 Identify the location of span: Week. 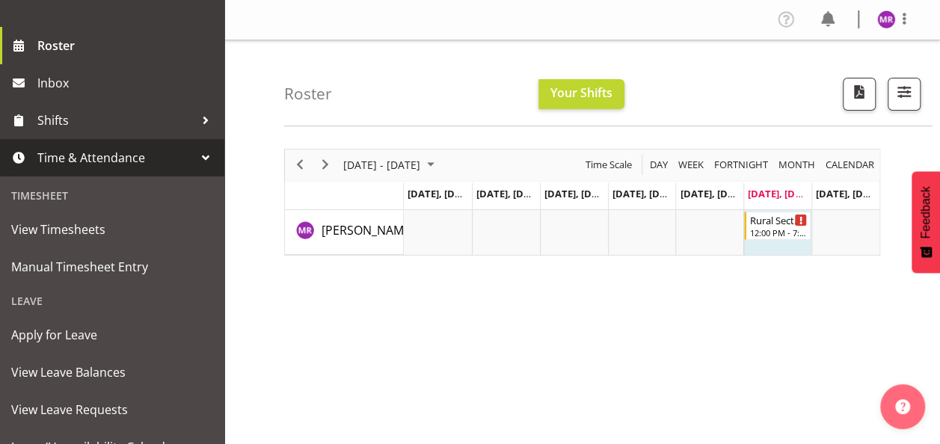
(691, 165).